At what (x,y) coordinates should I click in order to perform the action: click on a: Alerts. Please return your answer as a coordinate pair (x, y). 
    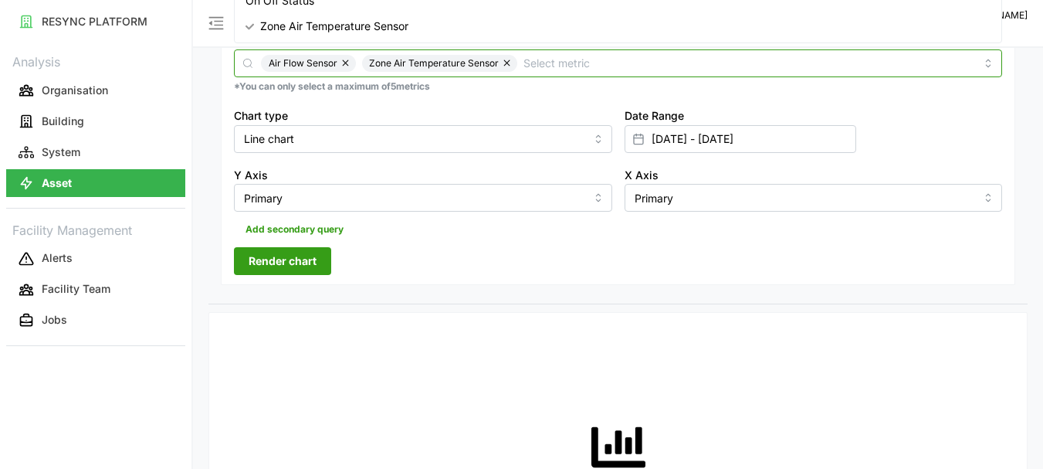
    Looking at the image, I should click on (96, 259).